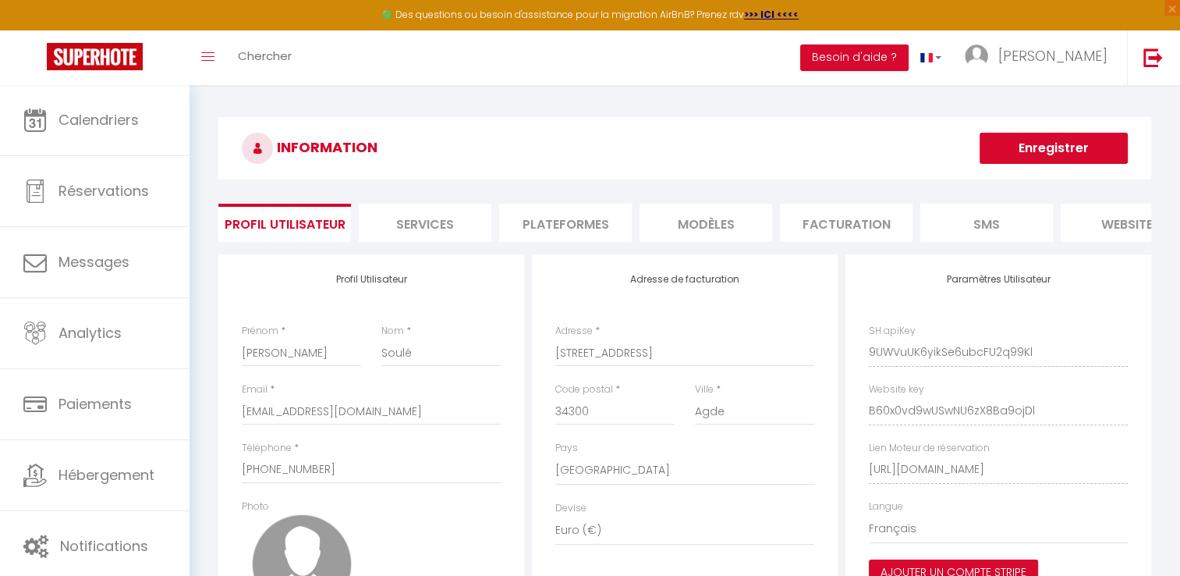 This screenshot has height=576, width=1180. I want to click on label: Ville, so click(704, 389).